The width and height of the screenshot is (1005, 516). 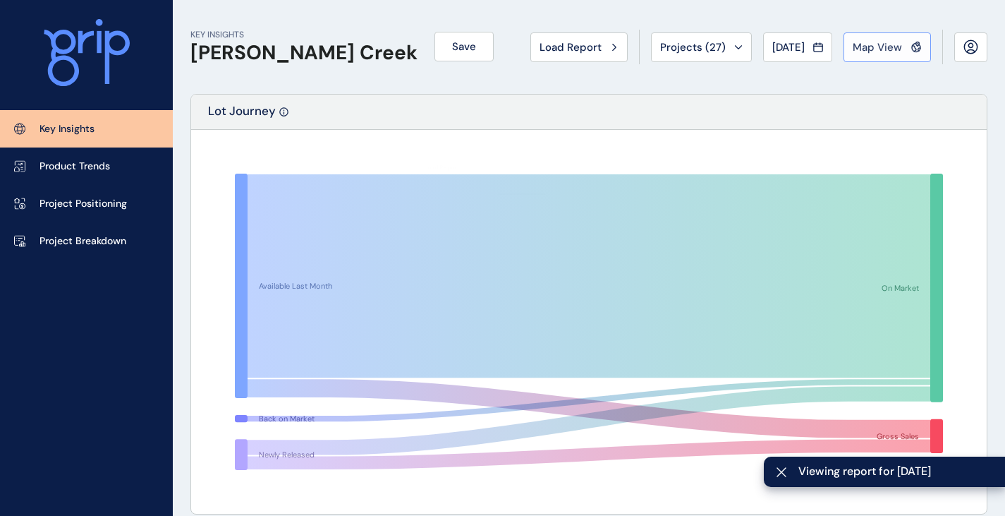 I want to click on p: Product Trends, so click(x=75, y=166).